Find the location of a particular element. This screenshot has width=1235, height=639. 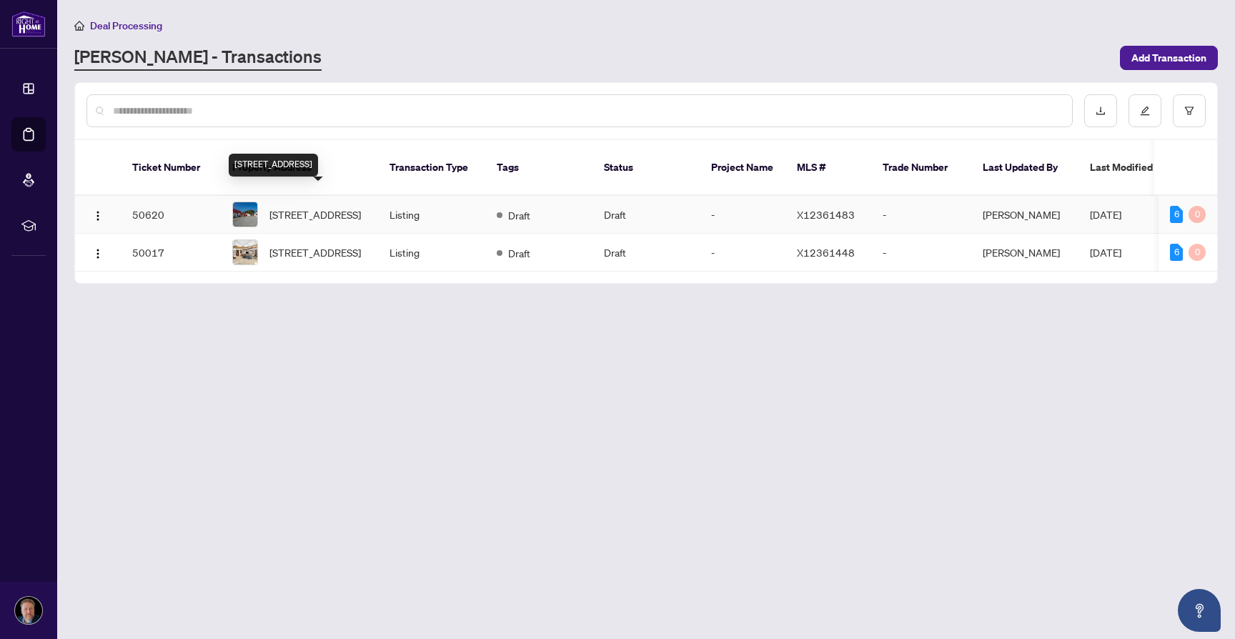

span: X12361483 is located at coordinates (825, 214).